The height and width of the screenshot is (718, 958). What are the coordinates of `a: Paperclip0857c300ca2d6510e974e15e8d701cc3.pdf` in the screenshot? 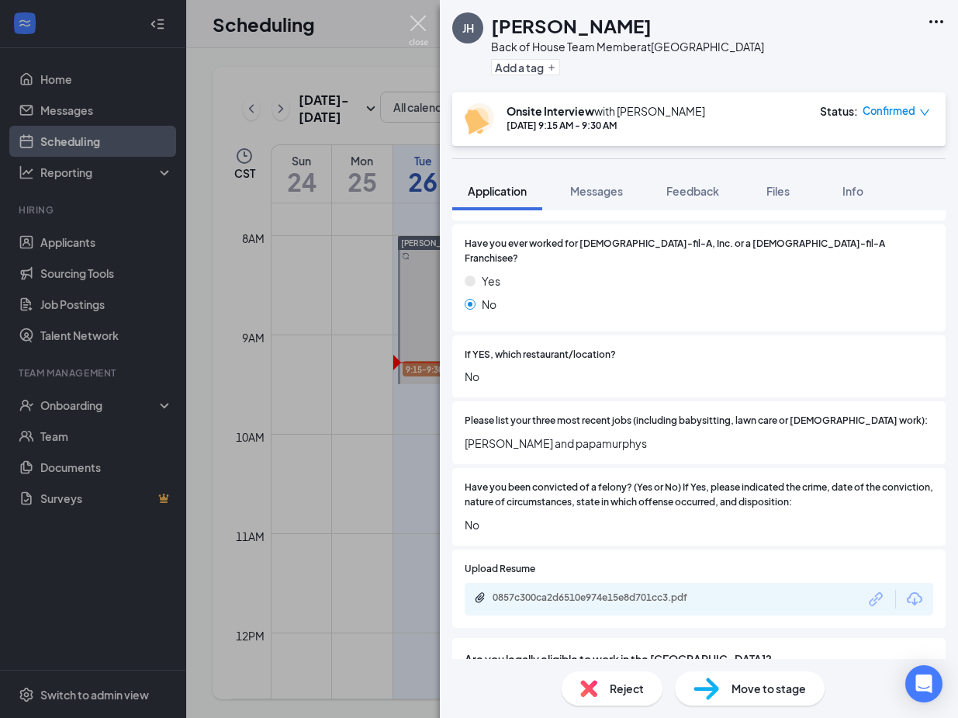 It's located at (600, 598).